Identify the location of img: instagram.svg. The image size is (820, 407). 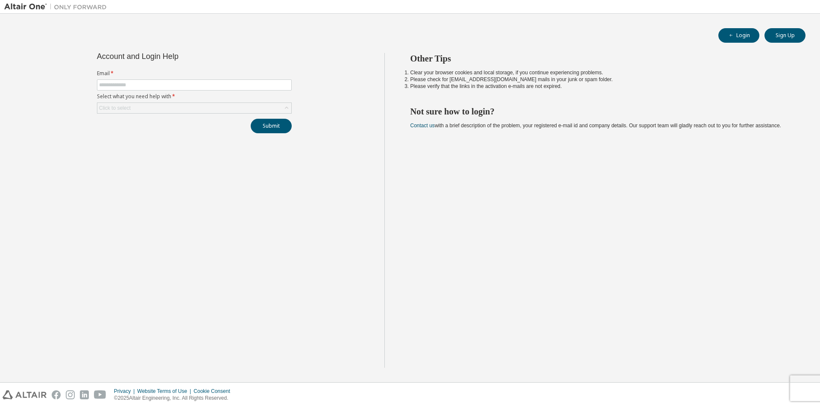
(70, 394).